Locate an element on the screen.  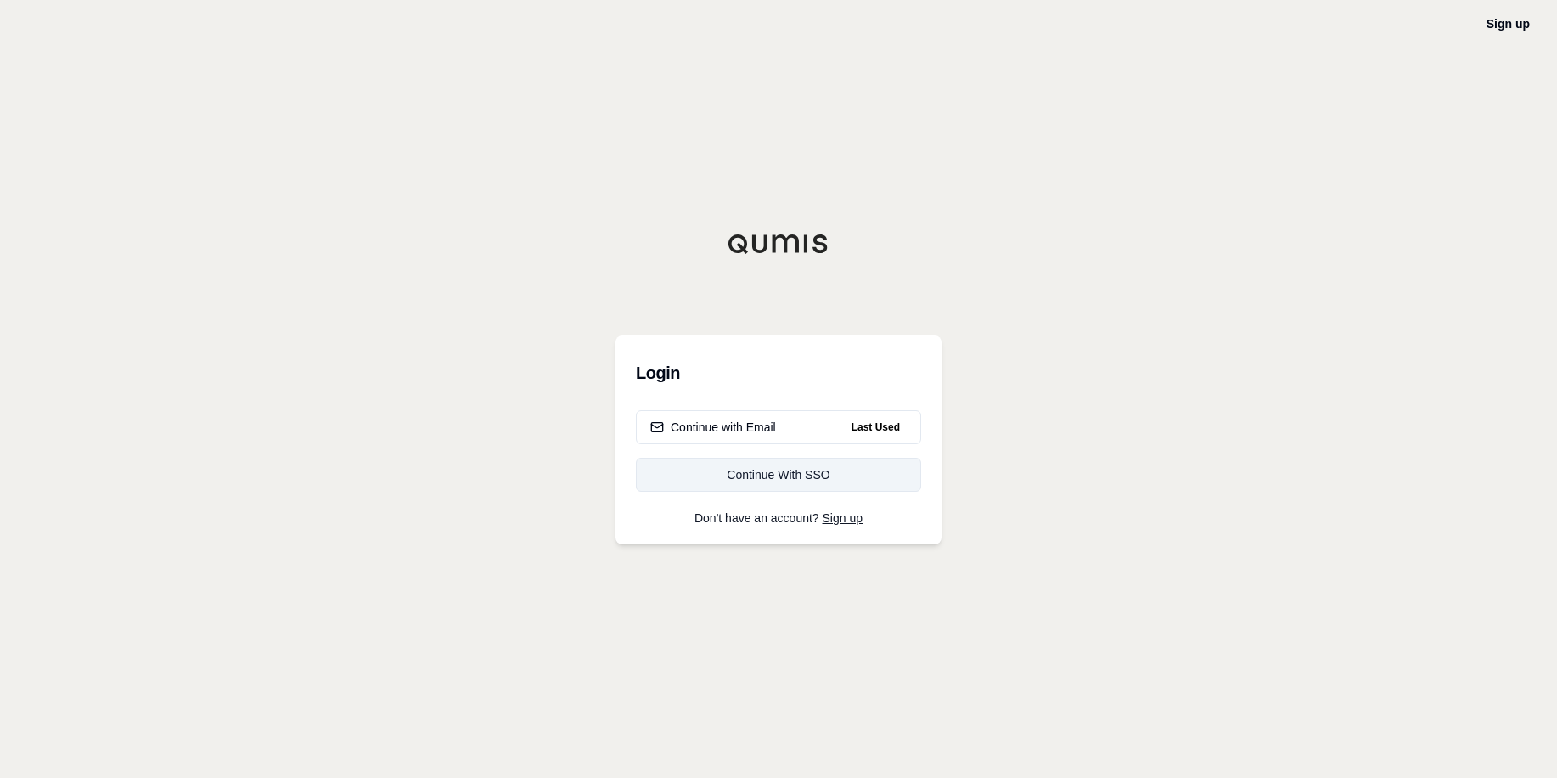
a: Continue With SSO is located at coordinates (779, 475).